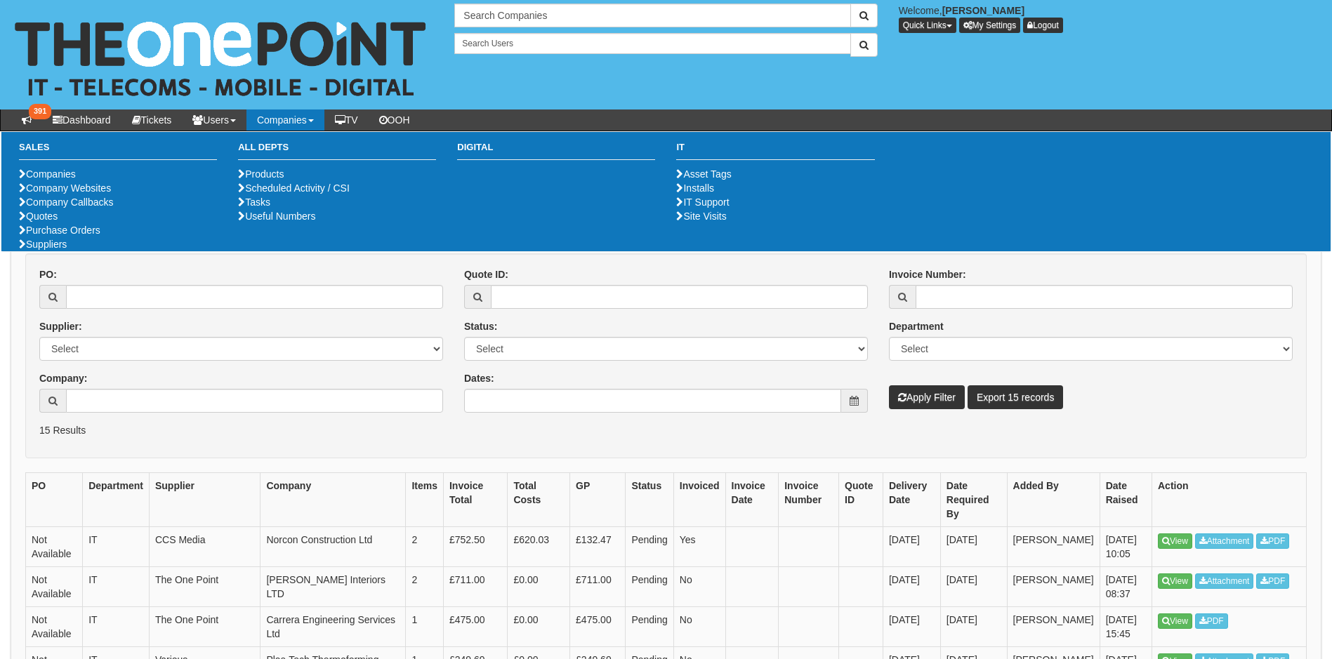 The width and height of the screenshot is (1332, 659). What do you see at coordinates (1229, 500) in the screenshot?
I see `th: Action` at bounding box center [1229, 500].